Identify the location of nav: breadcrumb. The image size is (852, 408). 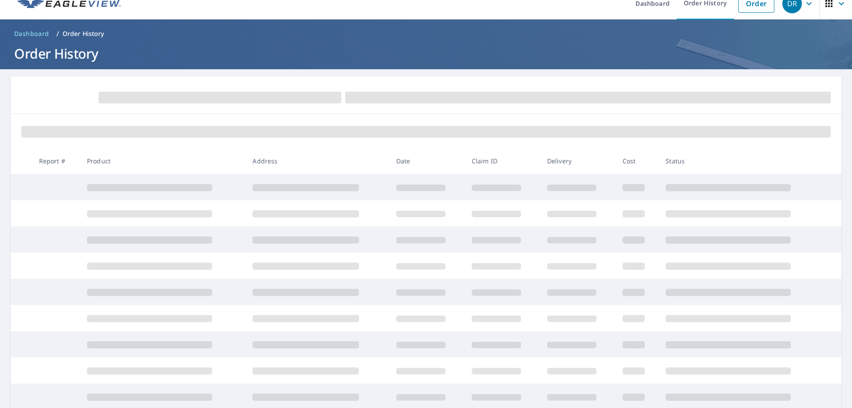
(426, 34).